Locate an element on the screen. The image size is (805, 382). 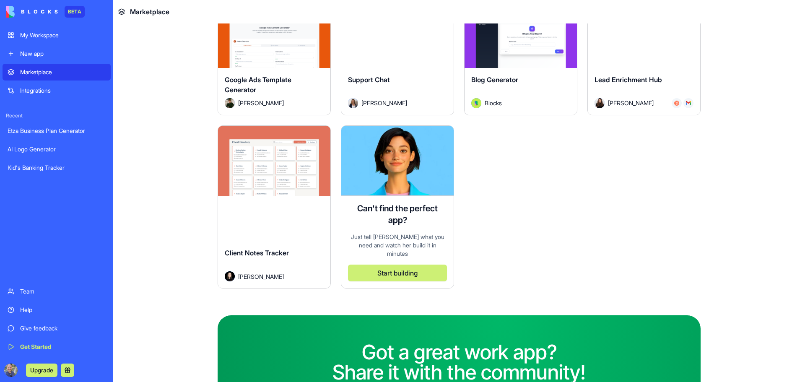
div: BETA is located at coordinates (75, 12).